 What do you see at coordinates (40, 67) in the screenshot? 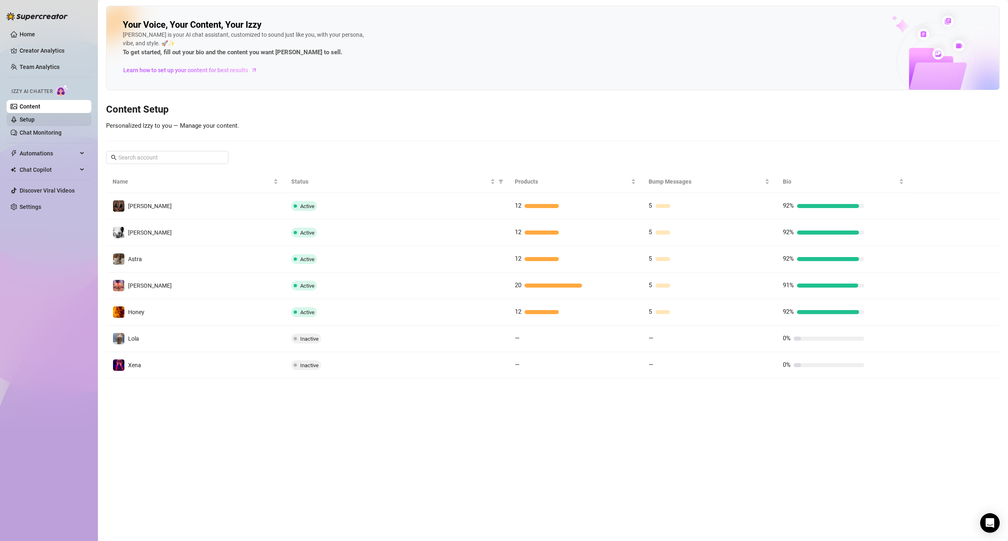
I see `a: Team Analytics` at bounding box center [40, 67].